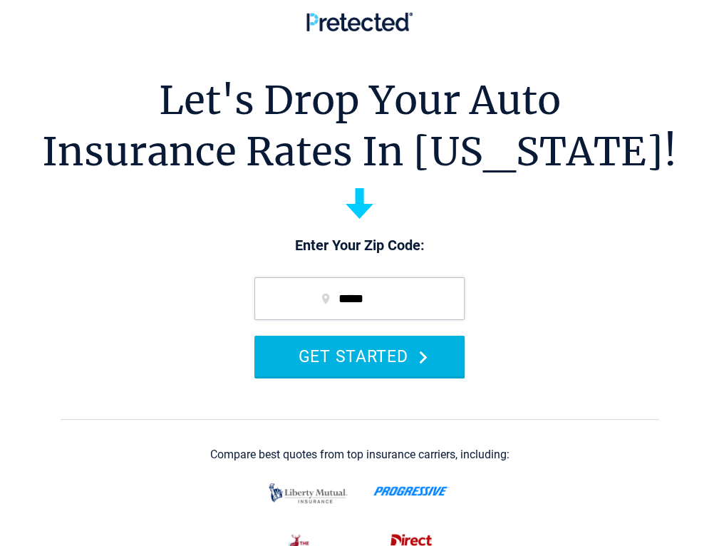  What do you see at coordinates (359, 356) in the screenshot?
I see `button: GET STARTED` at bounding box center [359, 356].